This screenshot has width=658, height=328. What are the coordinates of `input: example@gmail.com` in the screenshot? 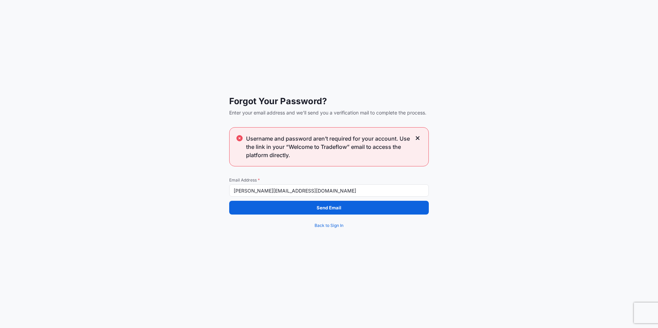 It's located at (329, 191).